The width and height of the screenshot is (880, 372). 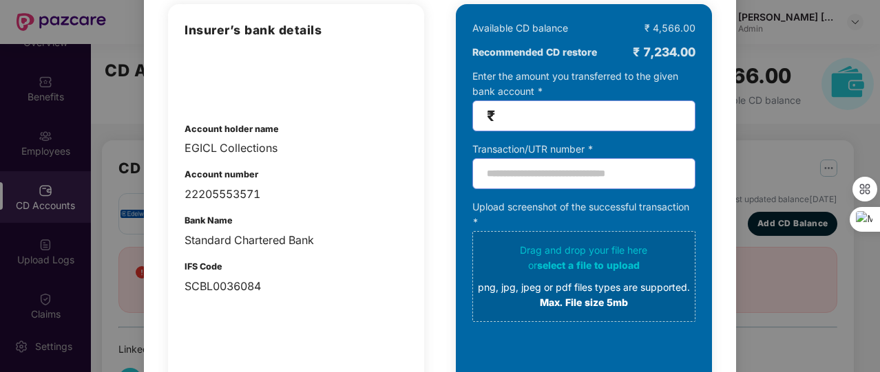 What do you see at coordinates (296, 148) in the screenshot?
I see `div: EGICL Collections` at bounding box center [296, 148].